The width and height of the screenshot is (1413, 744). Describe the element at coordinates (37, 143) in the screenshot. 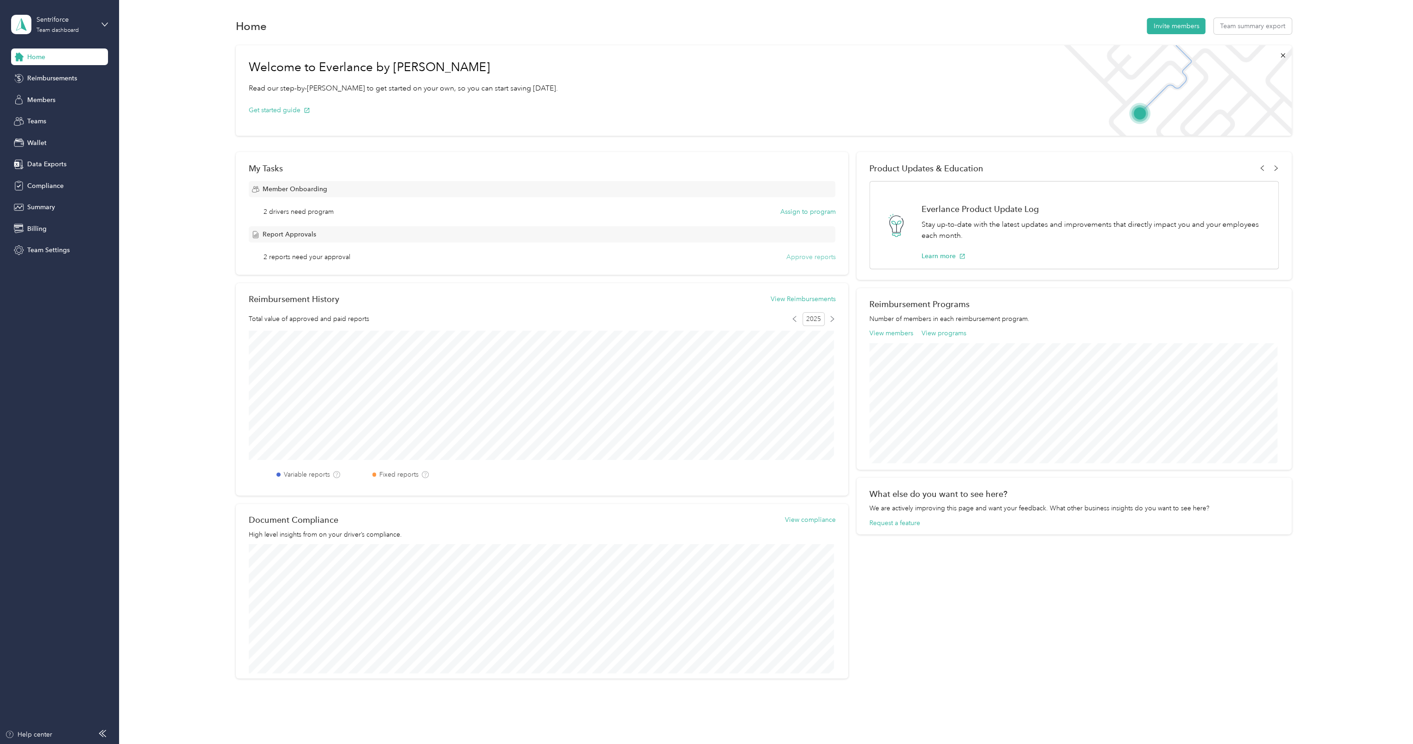

I see `span: Wallet` at that location.